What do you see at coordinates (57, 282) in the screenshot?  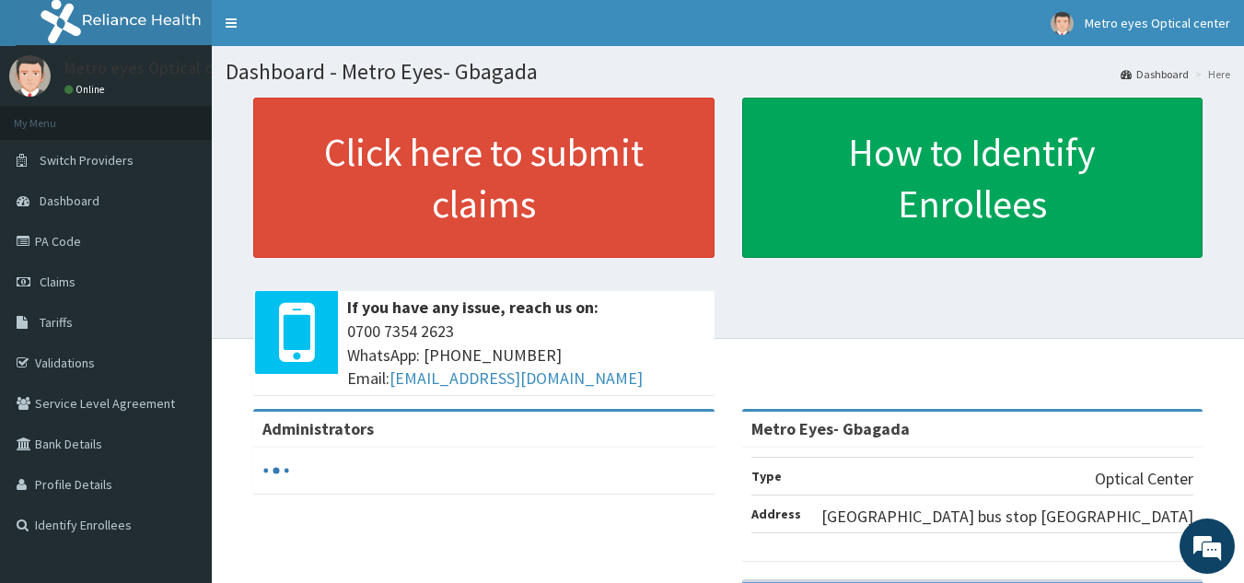 I see `span: Claims` at bounding box center [57, 282].